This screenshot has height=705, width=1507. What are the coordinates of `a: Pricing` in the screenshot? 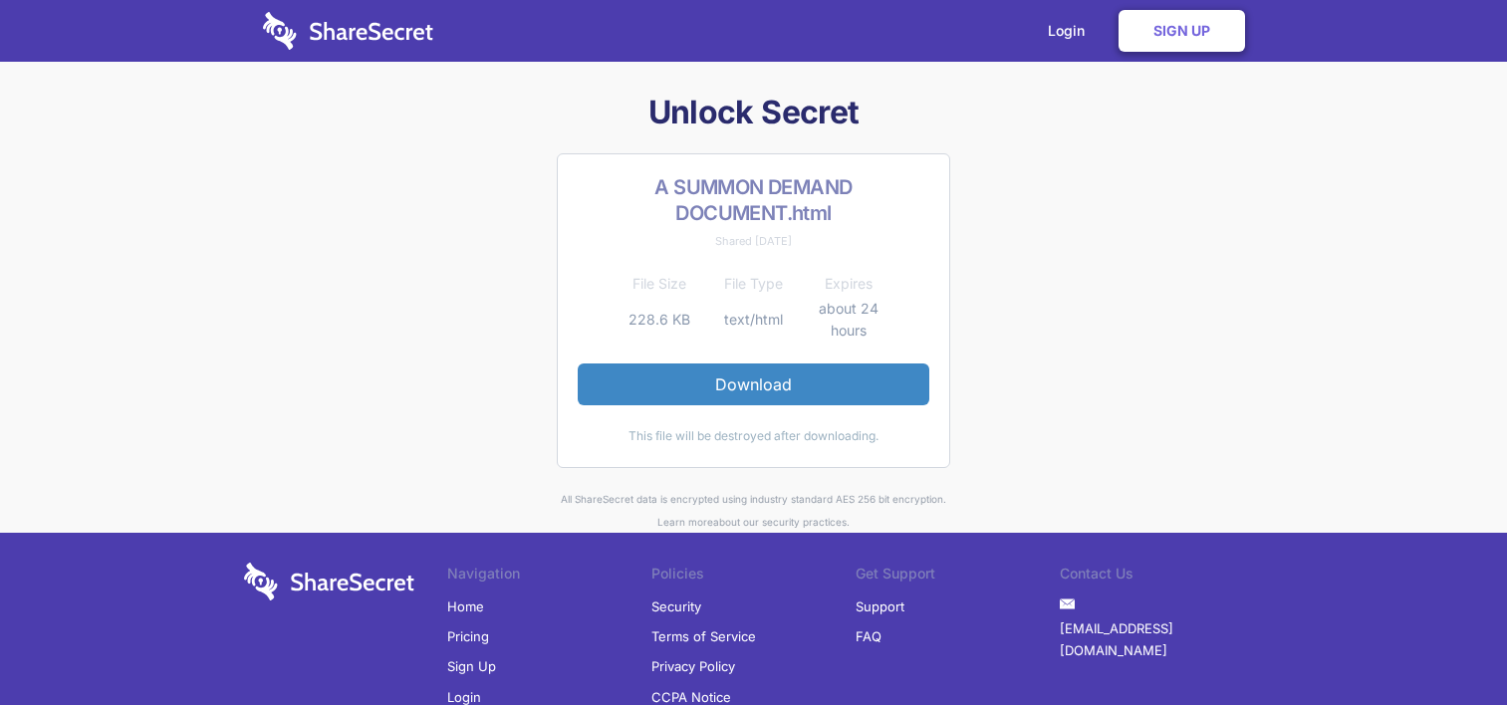 It's located at (468, 636).